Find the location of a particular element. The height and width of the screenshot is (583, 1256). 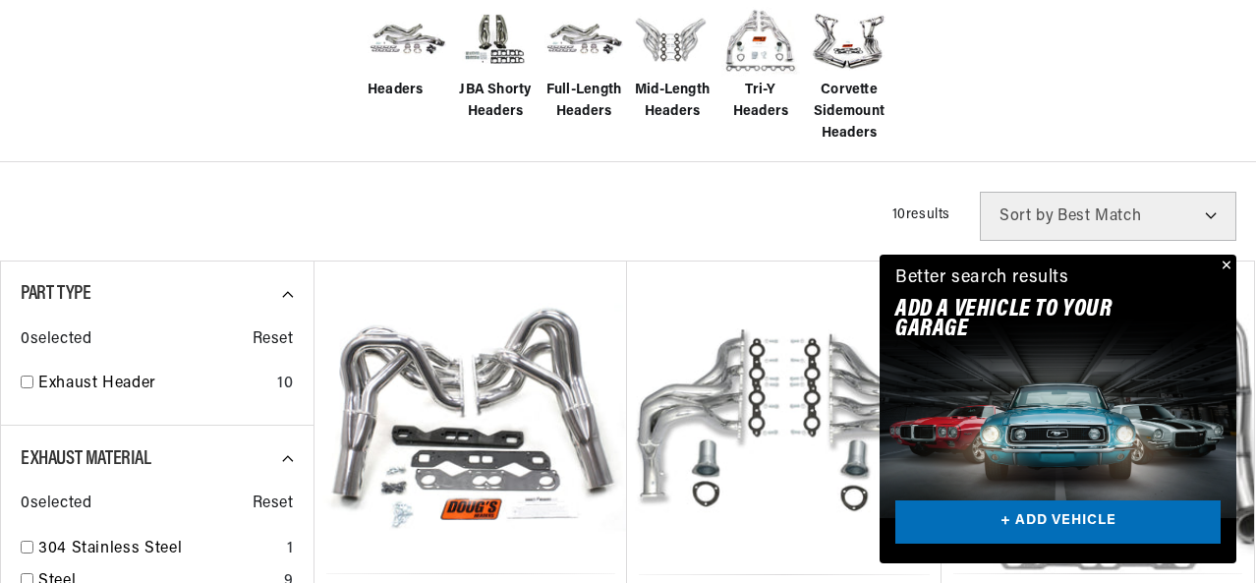

img: Full-Length Headers is located at coordinates (584, 39).